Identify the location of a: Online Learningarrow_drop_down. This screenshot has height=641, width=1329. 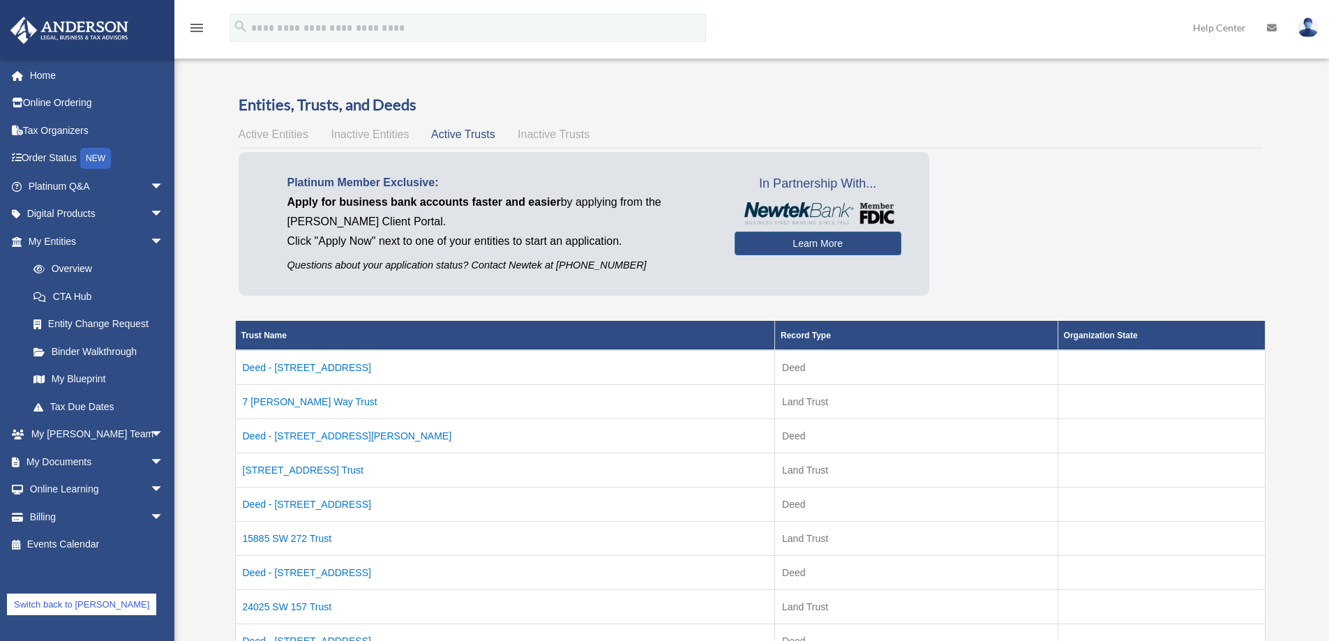
(97, 490).